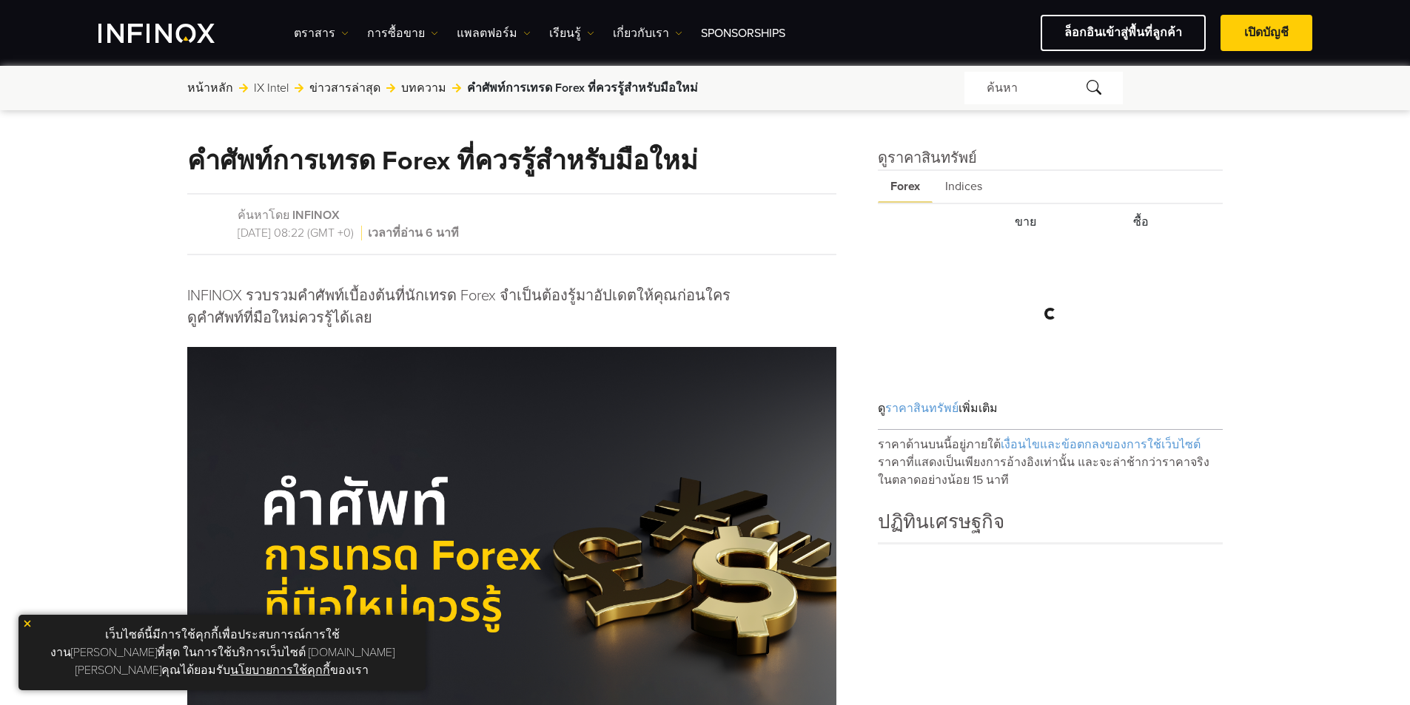 The width and height of the screenshot is (1410, 705). What do you see at coordinates (1050, 525) in the screenshot?
I see `h4: ปฏิทินเศรษฐกิจ` at bounding box center [1050, 525].